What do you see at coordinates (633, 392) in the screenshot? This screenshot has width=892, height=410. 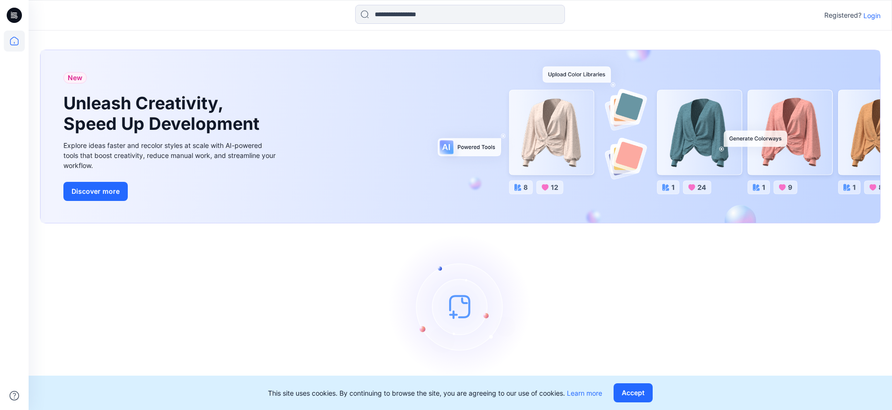 I see `button: Accept` at bounding box center [633, 392].